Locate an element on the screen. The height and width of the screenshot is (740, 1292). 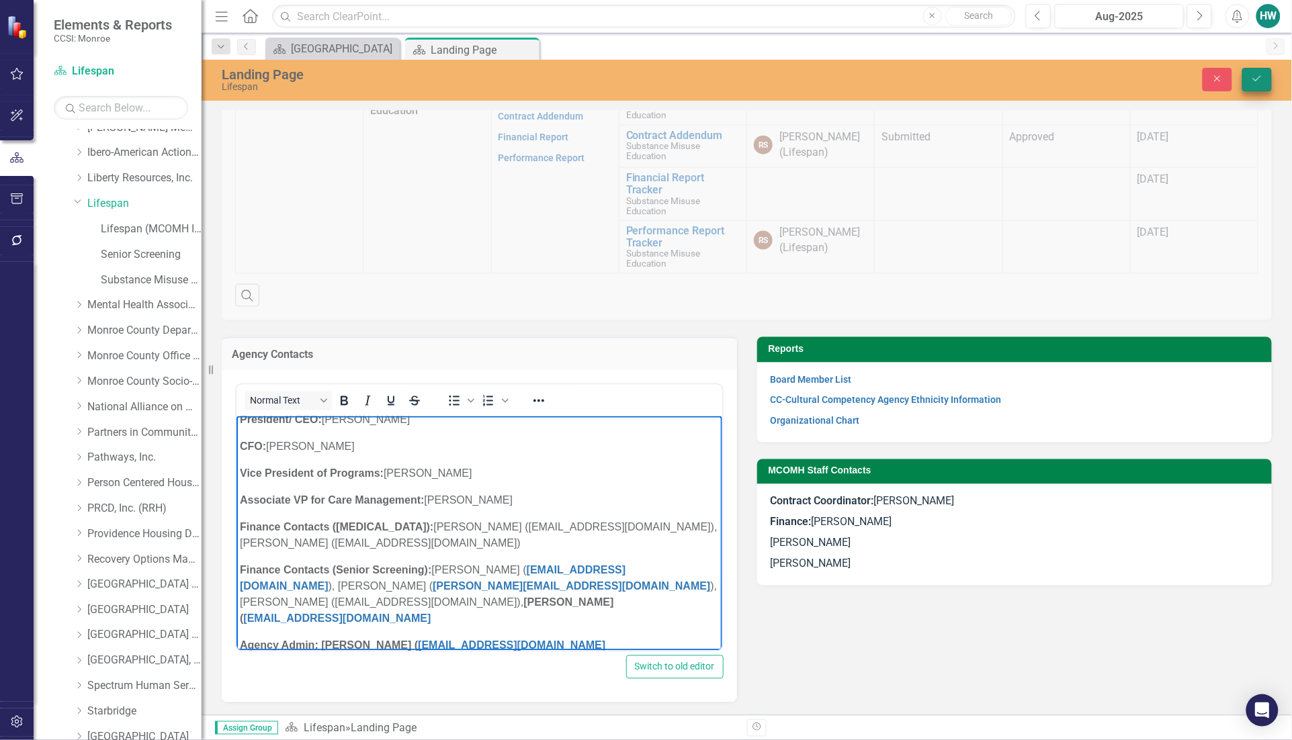
div: Numbered list is located at coordinates (494, 401).